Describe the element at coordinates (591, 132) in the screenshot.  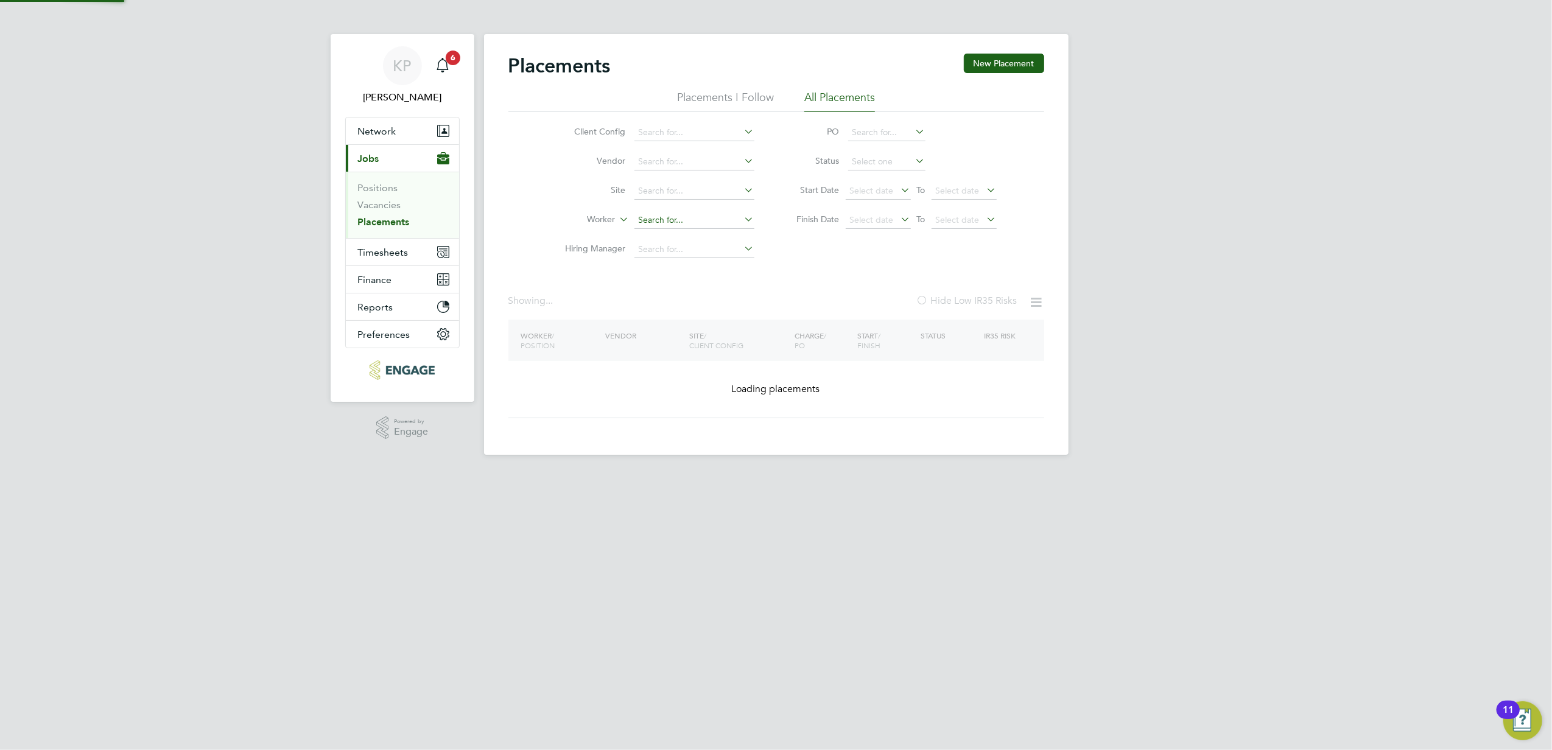
I see `label: Client Config` at that location.